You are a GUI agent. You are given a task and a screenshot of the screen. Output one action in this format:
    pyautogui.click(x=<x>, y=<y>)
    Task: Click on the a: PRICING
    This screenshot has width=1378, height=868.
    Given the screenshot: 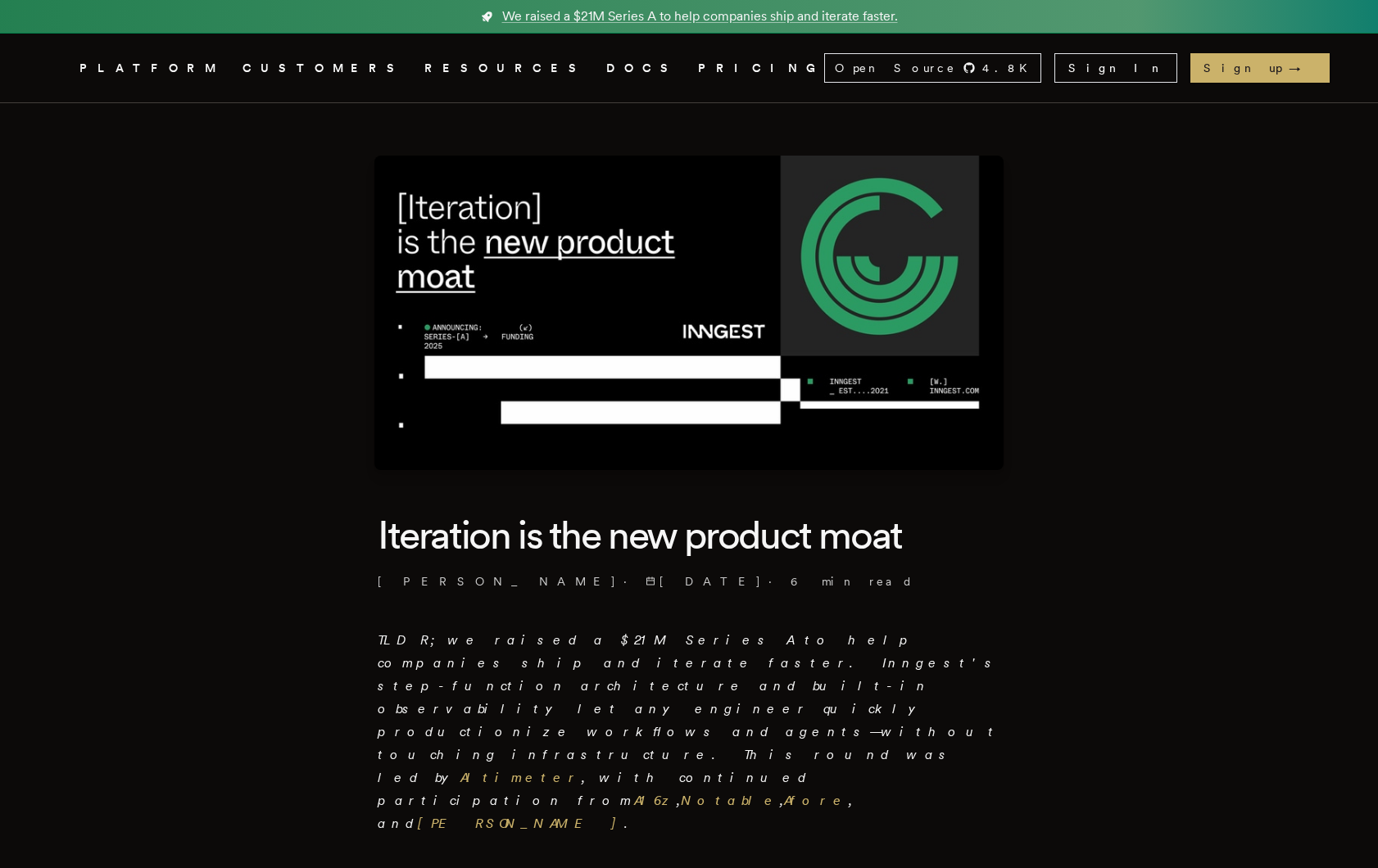 What is the action you would take?
    pyautogui.click(x=761, y=68)
    